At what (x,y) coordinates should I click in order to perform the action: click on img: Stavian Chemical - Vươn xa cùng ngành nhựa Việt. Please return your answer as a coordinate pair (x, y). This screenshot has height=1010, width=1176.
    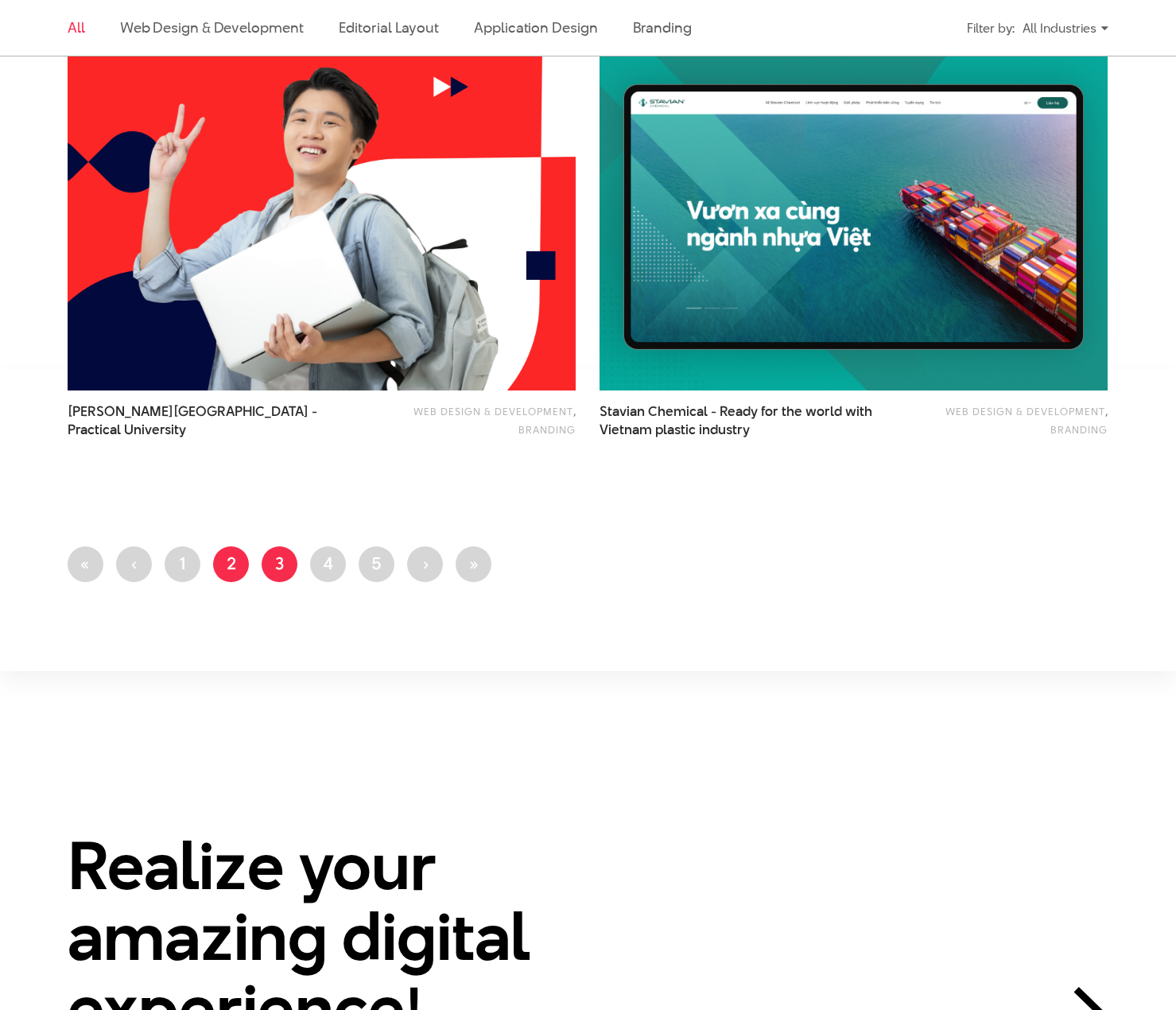
    Looking at the image, I should click on (853, 220).